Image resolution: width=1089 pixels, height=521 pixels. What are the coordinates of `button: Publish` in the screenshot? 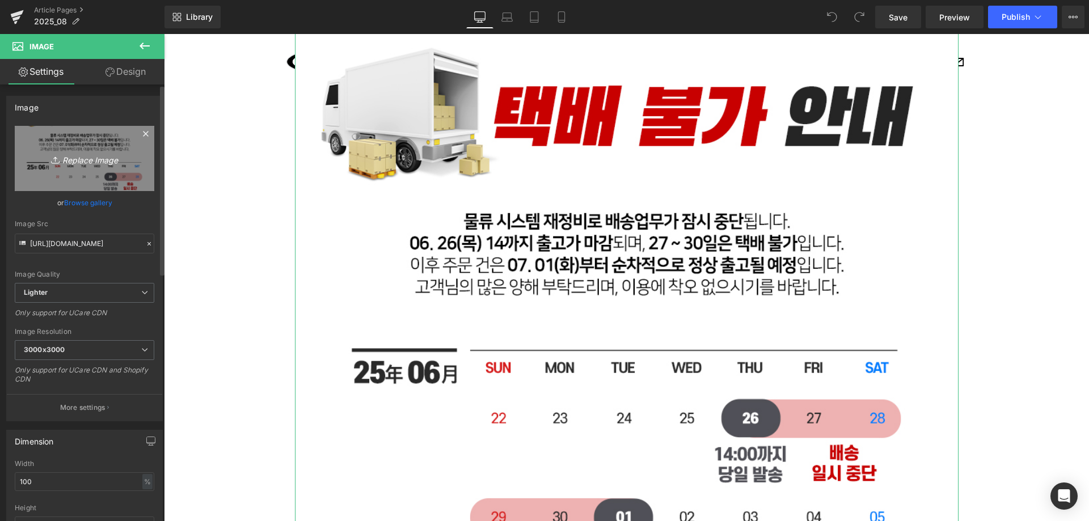 It's located at (1022, 17).